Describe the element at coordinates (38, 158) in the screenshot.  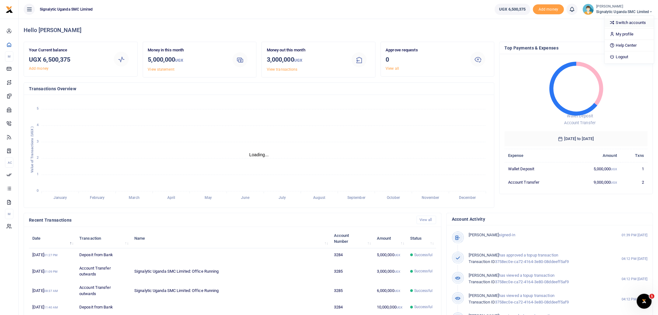
I see `tspan: 2` at that location.